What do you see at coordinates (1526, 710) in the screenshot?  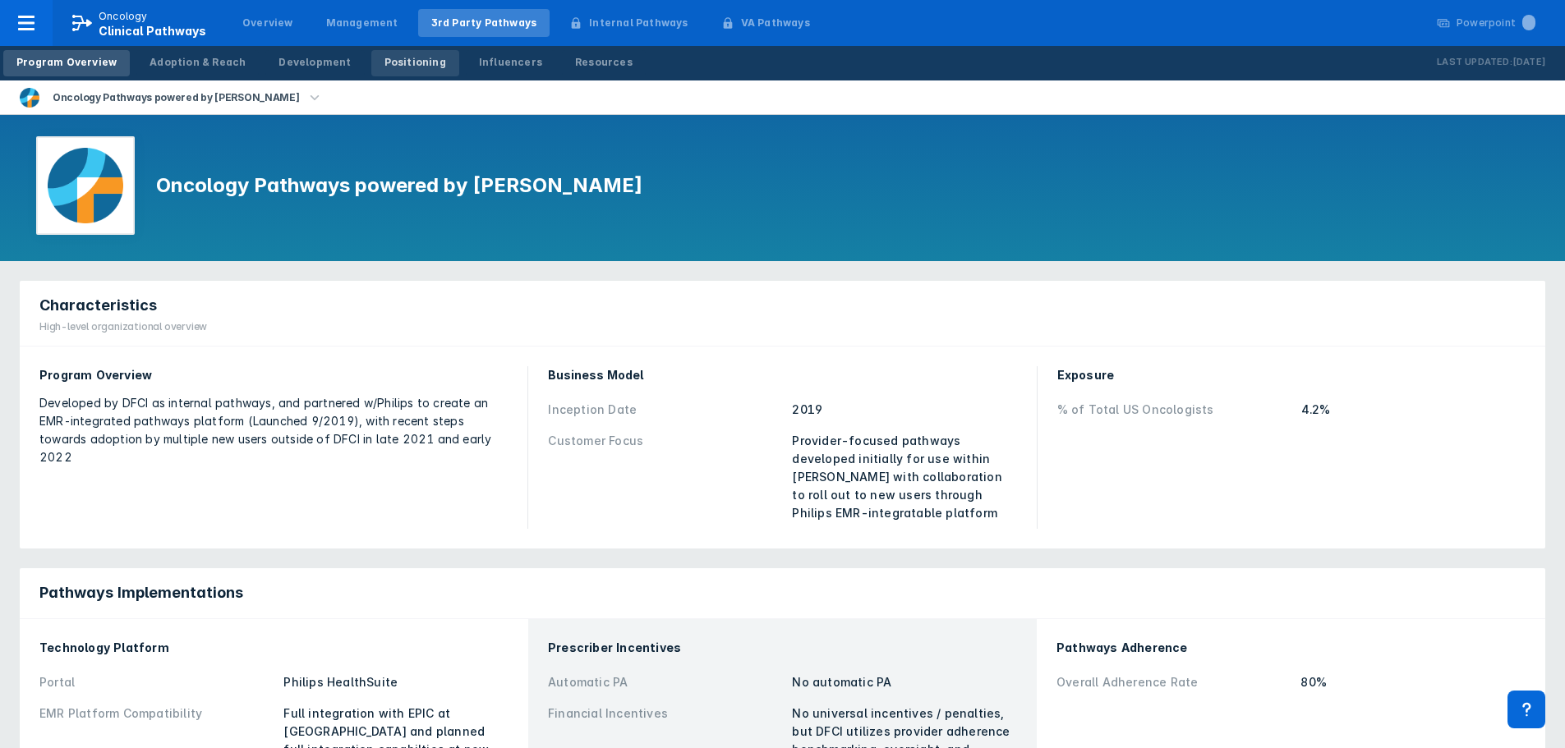 I see `div: Contact Support` at bounding box center [1526, 710].